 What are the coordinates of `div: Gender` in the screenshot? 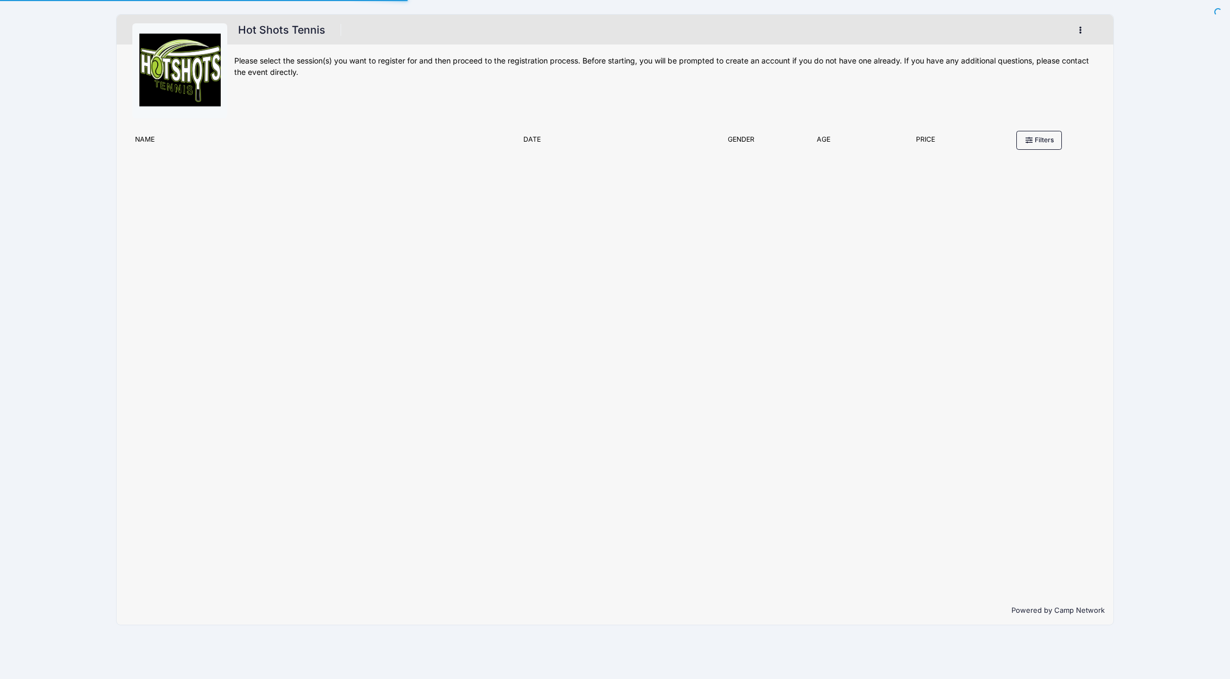 It's located at (741, 142).